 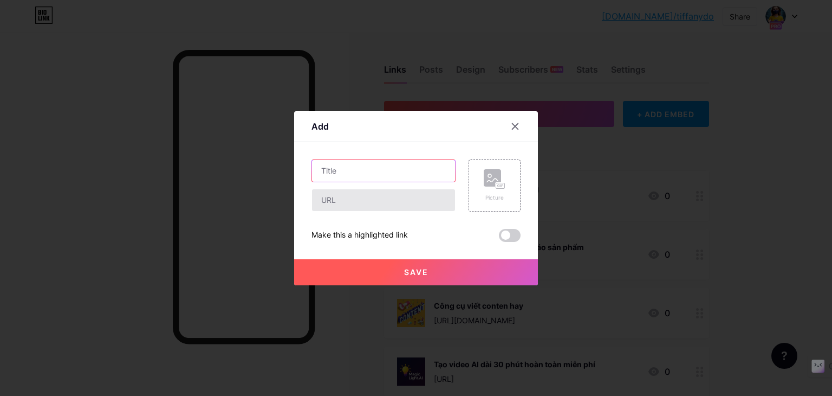 What do you see at coordinates (360, 235) in the screenshot?
I see `div: Make this a highlighted link` at bounding box center [360, 235].